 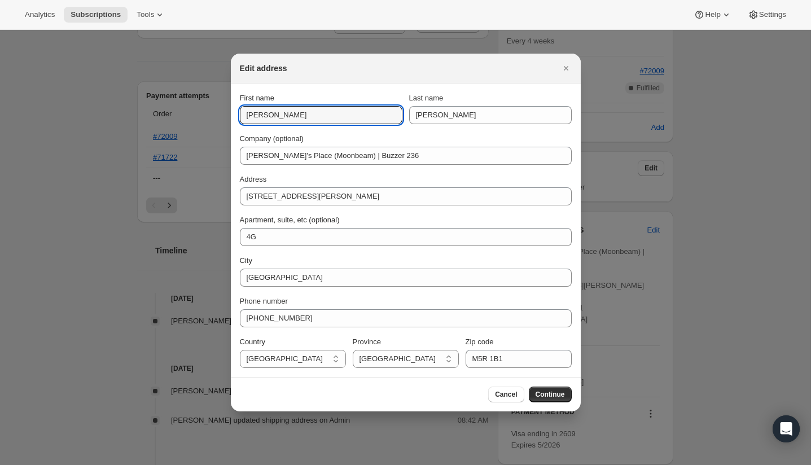 I want to click on span: Tools, so click(x=145, y=15).